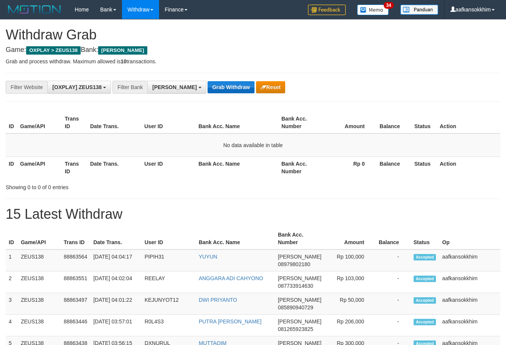 This screenshot has width=506, height=345. Describe the element at coordinates (389, 5) in the screenshot. I see `span: 34` at that location.